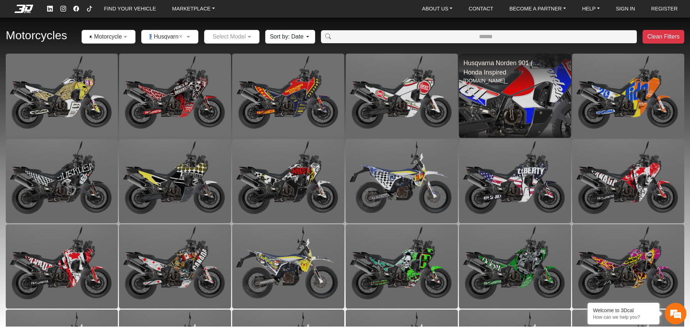 The image size is (690, 328). Describe the element at coordinates (14, 22) in the screenshot. I see `img: website_grey.svg` at that location.